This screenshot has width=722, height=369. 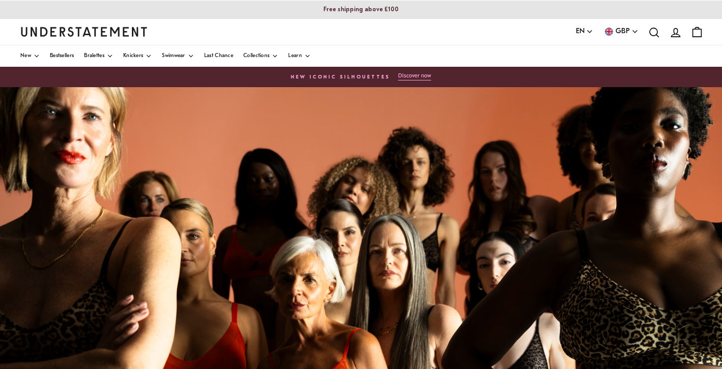 I want to click on a: New Iconic Silhouettes Discover now, so click(x=361, y=77).